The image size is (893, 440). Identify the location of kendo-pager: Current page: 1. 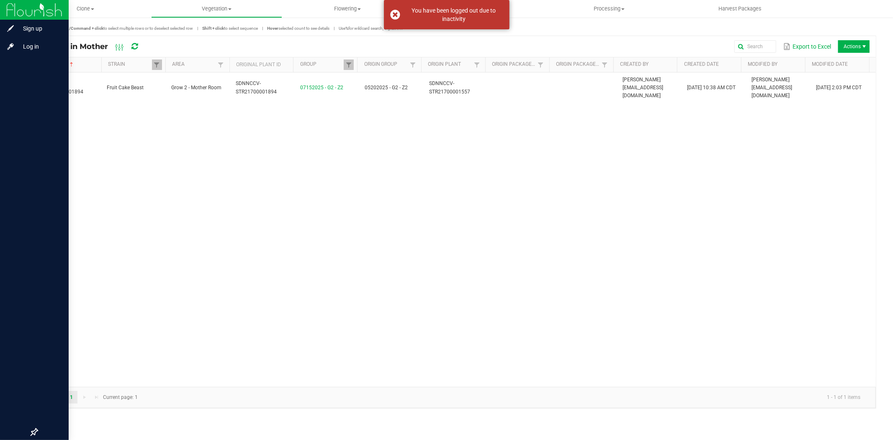
(456, 397).